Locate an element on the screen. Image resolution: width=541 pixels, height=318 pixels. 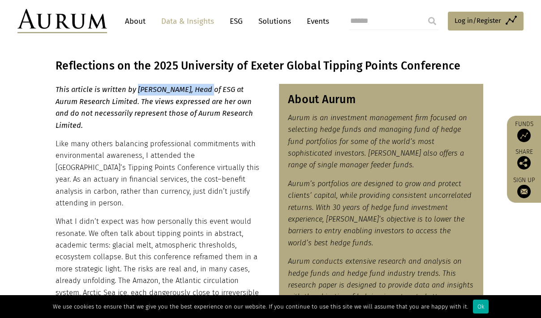
a: Funds is located at coordinates (524, 131).